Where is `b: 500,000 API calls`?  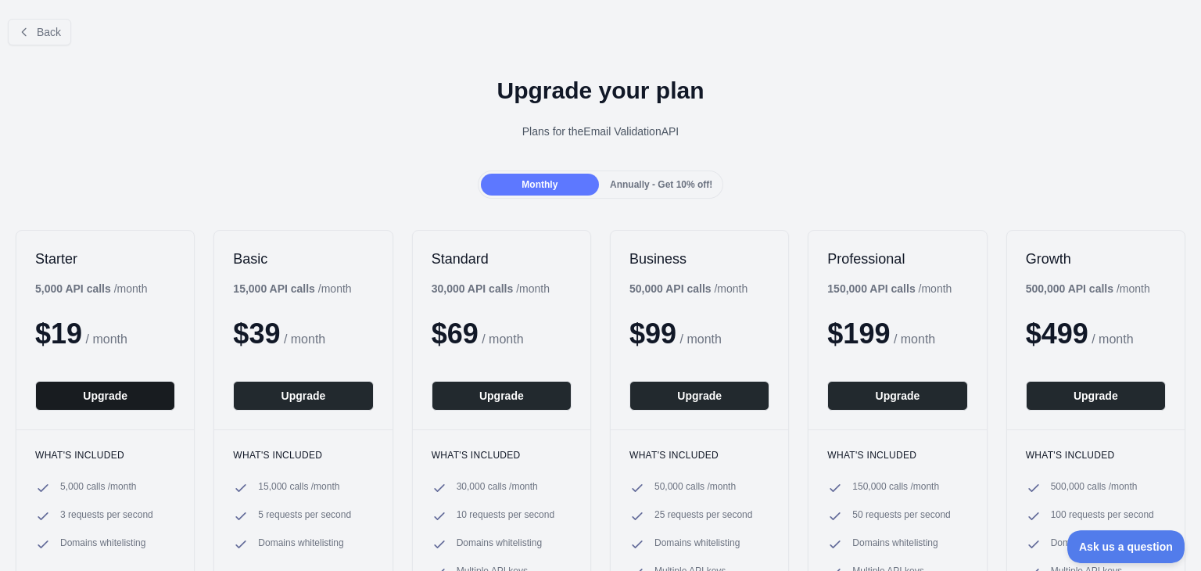 b: 500,000 API calls is located at coordinates (1070, 289).